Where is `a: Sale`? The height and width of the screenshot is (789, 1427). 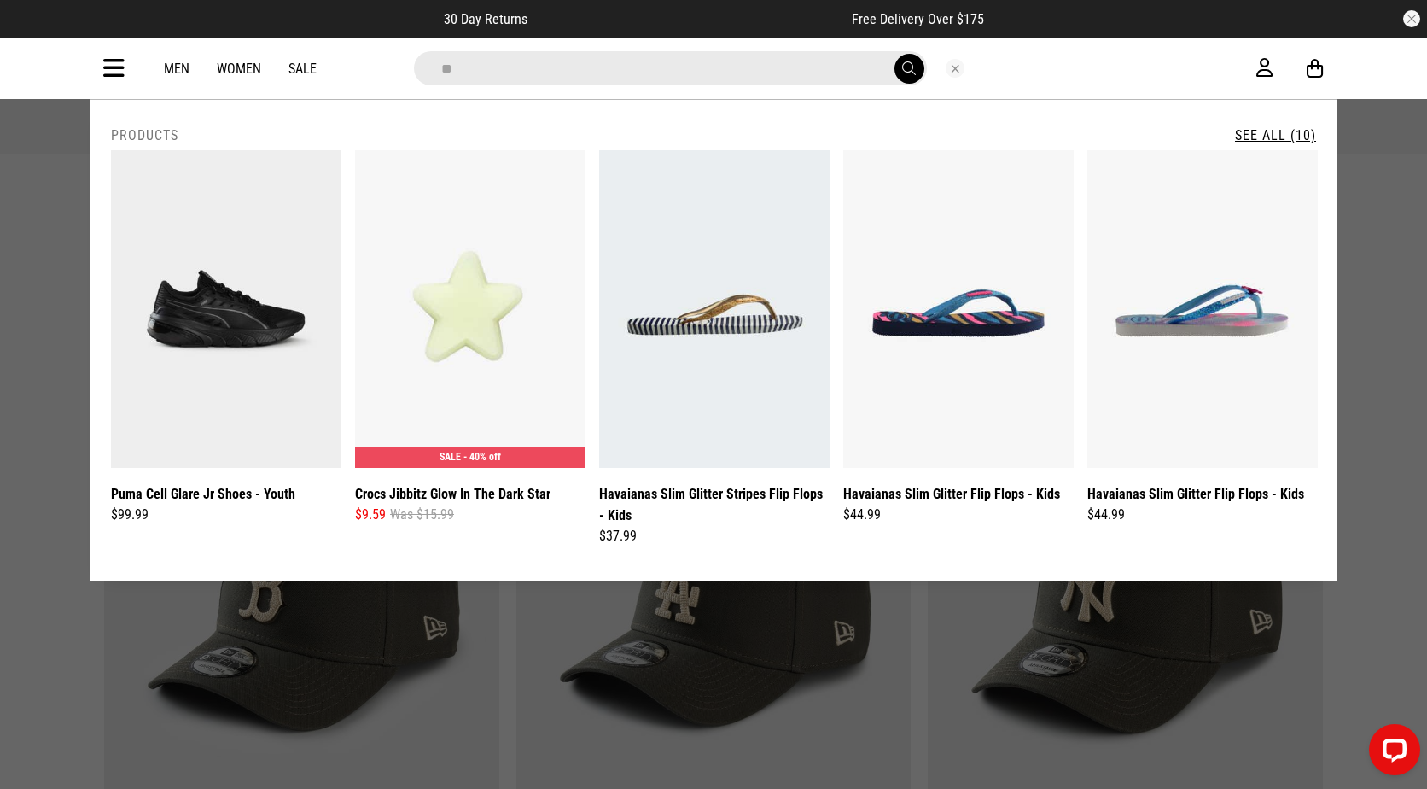
a: Sale is located at coordinates (302, 68).